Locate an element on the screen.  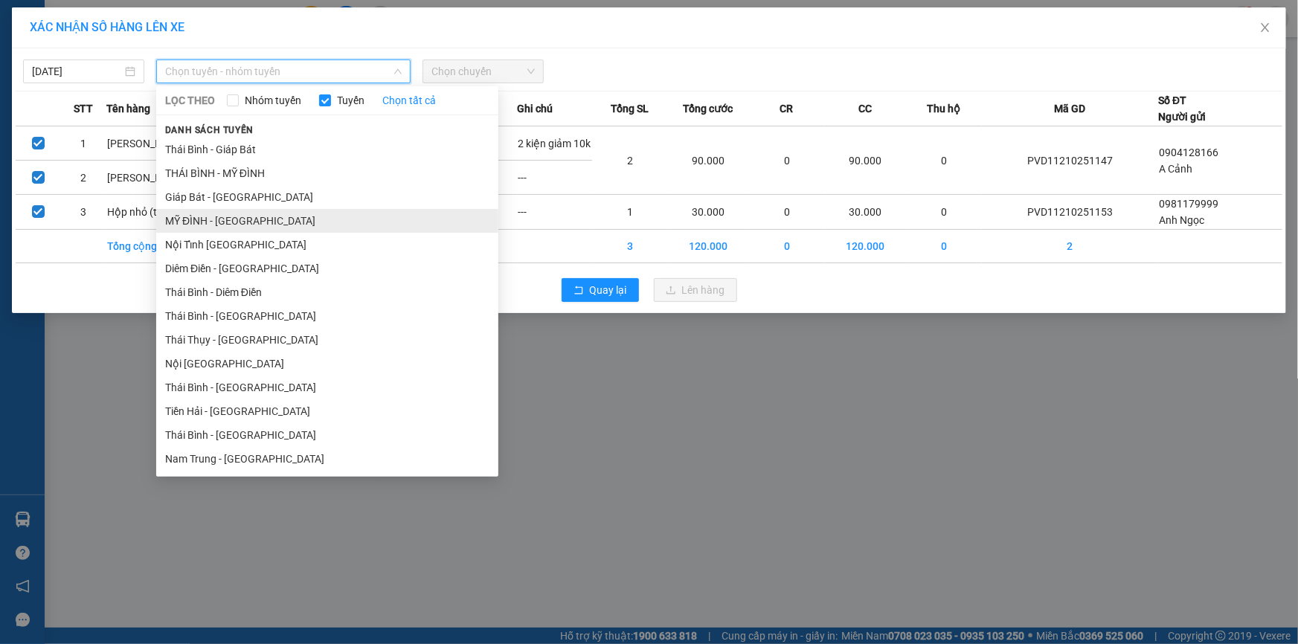
span: XÁC NHẬN SỐ HÀNG LÊN XE is located at coordinates (107, 27).